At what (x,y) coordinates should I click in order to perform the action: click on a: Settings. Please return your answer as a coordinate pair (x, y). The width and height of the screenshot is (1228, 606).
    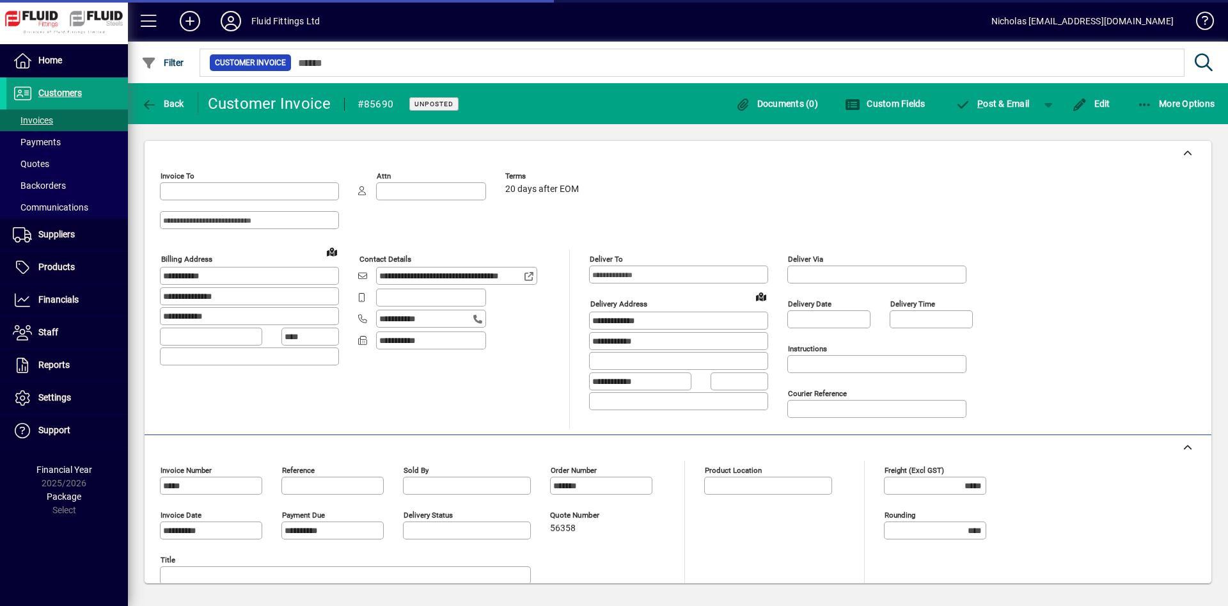
    Looking at the image, I should click on (67, 398).